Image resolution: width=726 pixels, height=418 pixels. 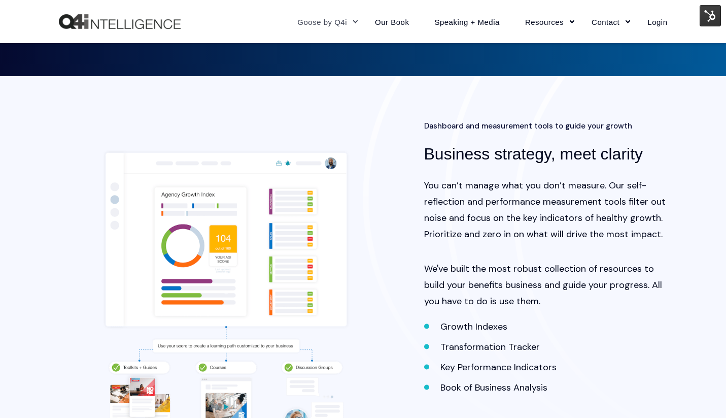 What do you see at coordinates (554, 366) in the screenshot?
I see `li: Key Performance Indicators` at bounding box center [554, 366].